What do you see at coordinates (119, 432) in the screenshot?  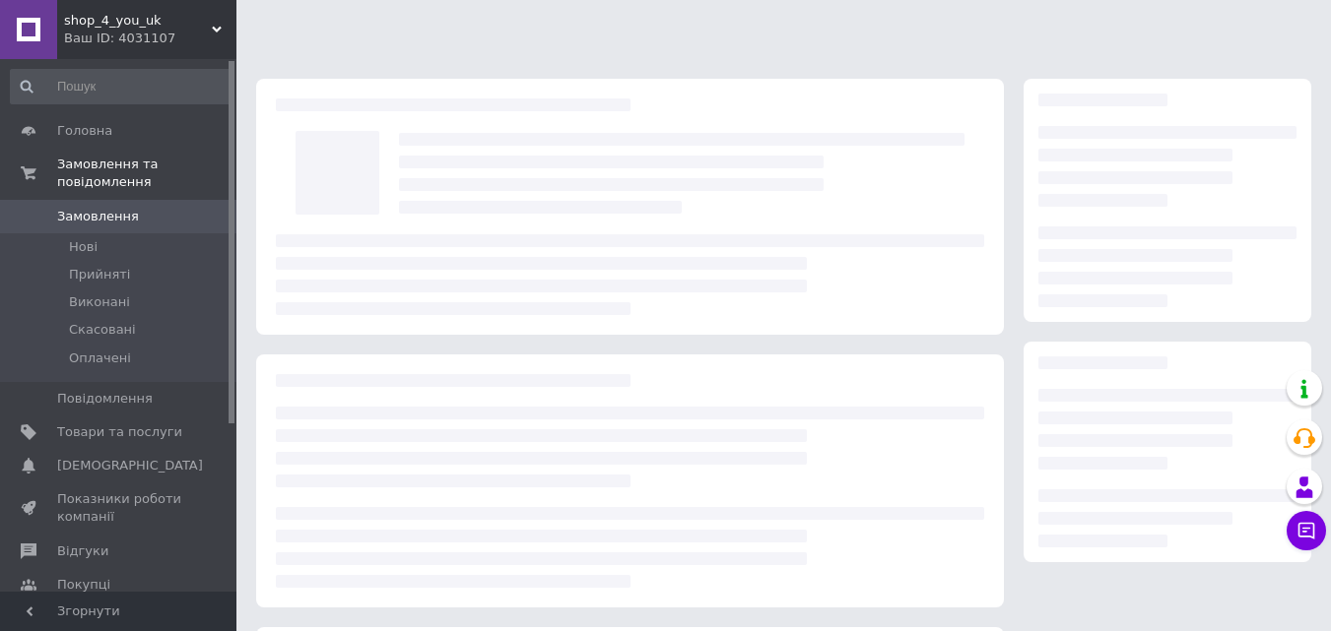 I see `span: Товари та послуги` at bounding box center [119, 432].